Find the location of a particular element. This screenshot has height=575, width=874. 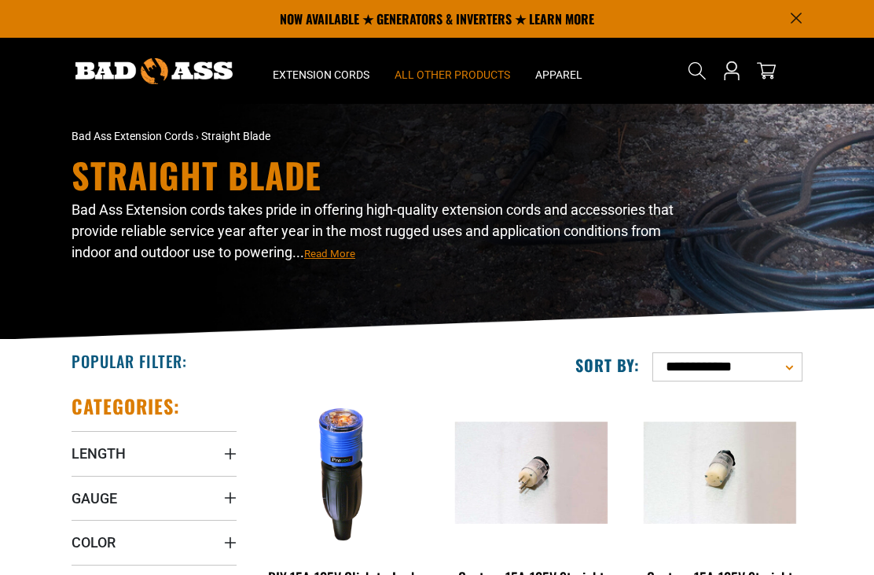

span: Extension Cords is located at coordinates (321, 75).